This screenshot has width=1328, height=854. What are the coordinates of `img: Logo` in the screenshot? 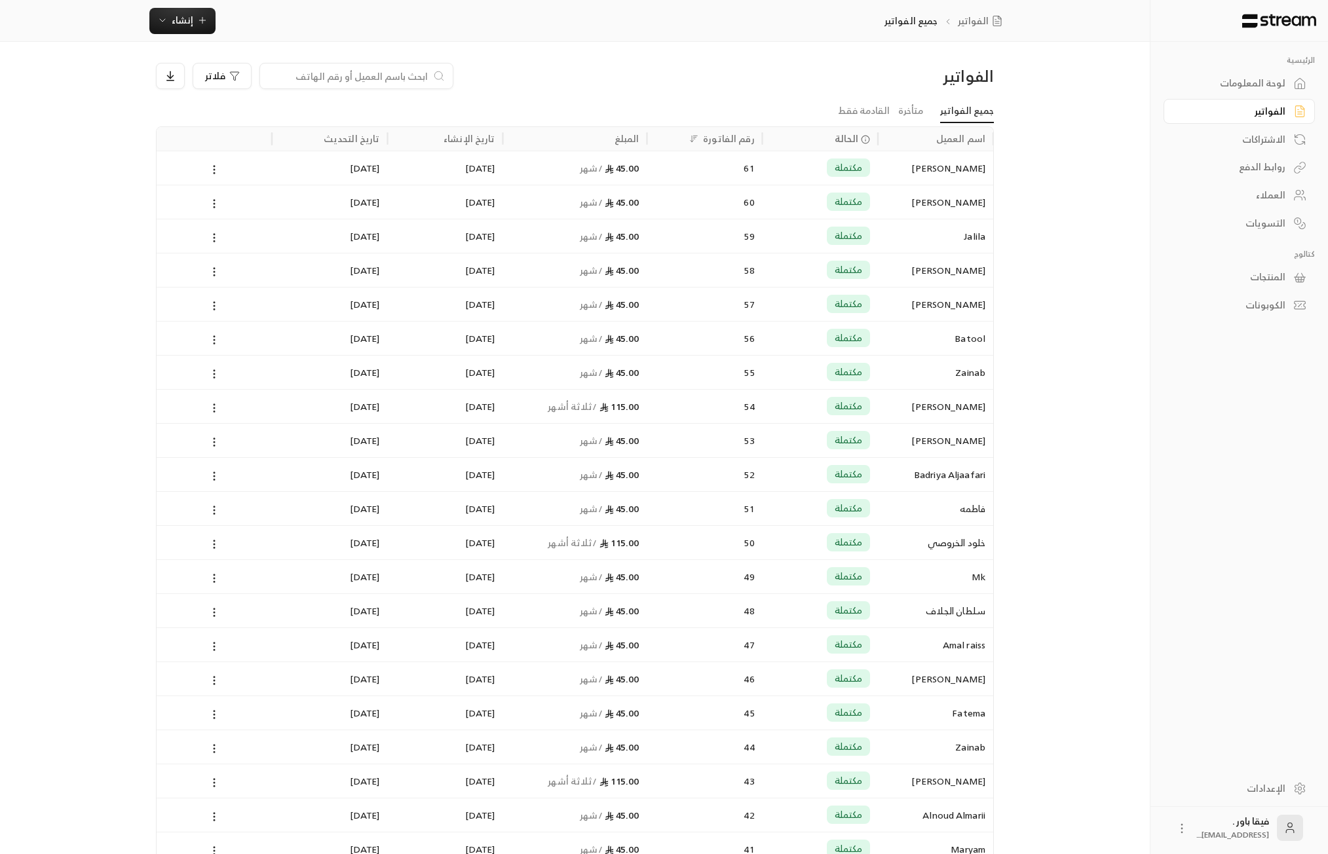 It's located at (1278, 21).